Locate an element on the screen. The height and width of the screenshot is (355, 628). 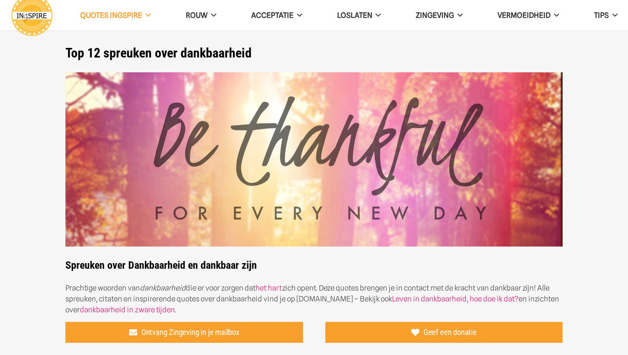
span: VERMOEIDHEID is located at coordinates (523, 15).